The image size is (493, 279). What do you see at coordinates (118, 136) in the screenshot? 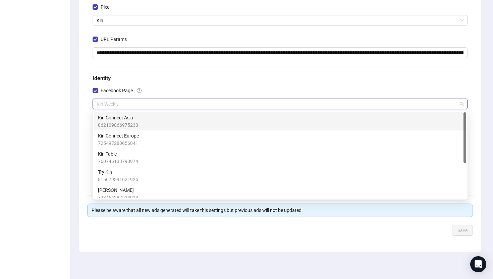
I see `span: Kin Connect Europe` at bounding box center [118, 136].